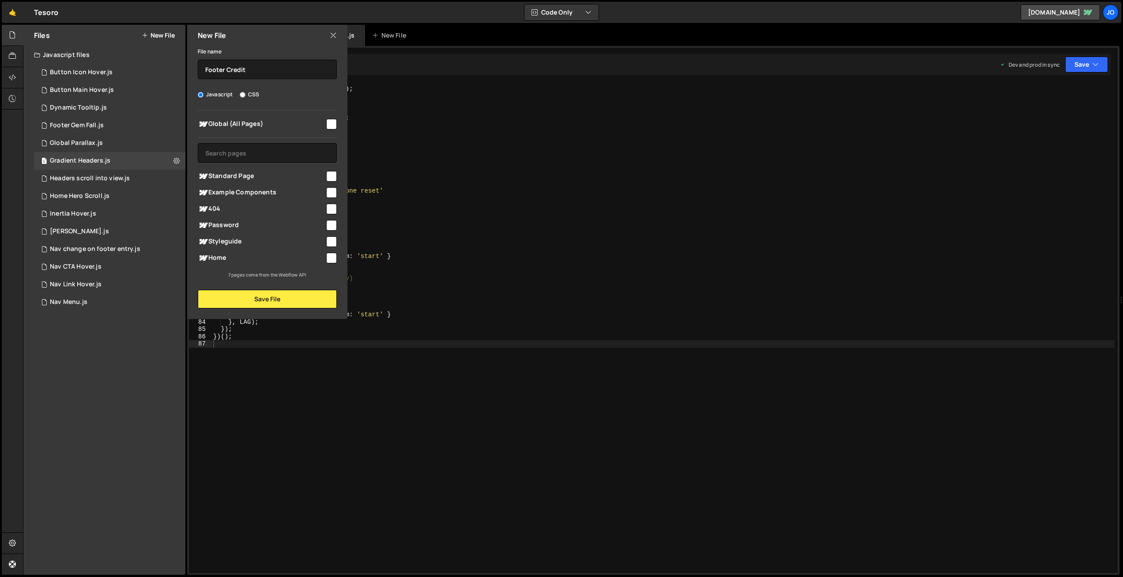 Image resolution: width=1123 pixels, height=577 pixels. What do you see at coordinates (76, 143) in the screenshot?
I see `div: Global Parallax.js` at bounding box center [76, 143].